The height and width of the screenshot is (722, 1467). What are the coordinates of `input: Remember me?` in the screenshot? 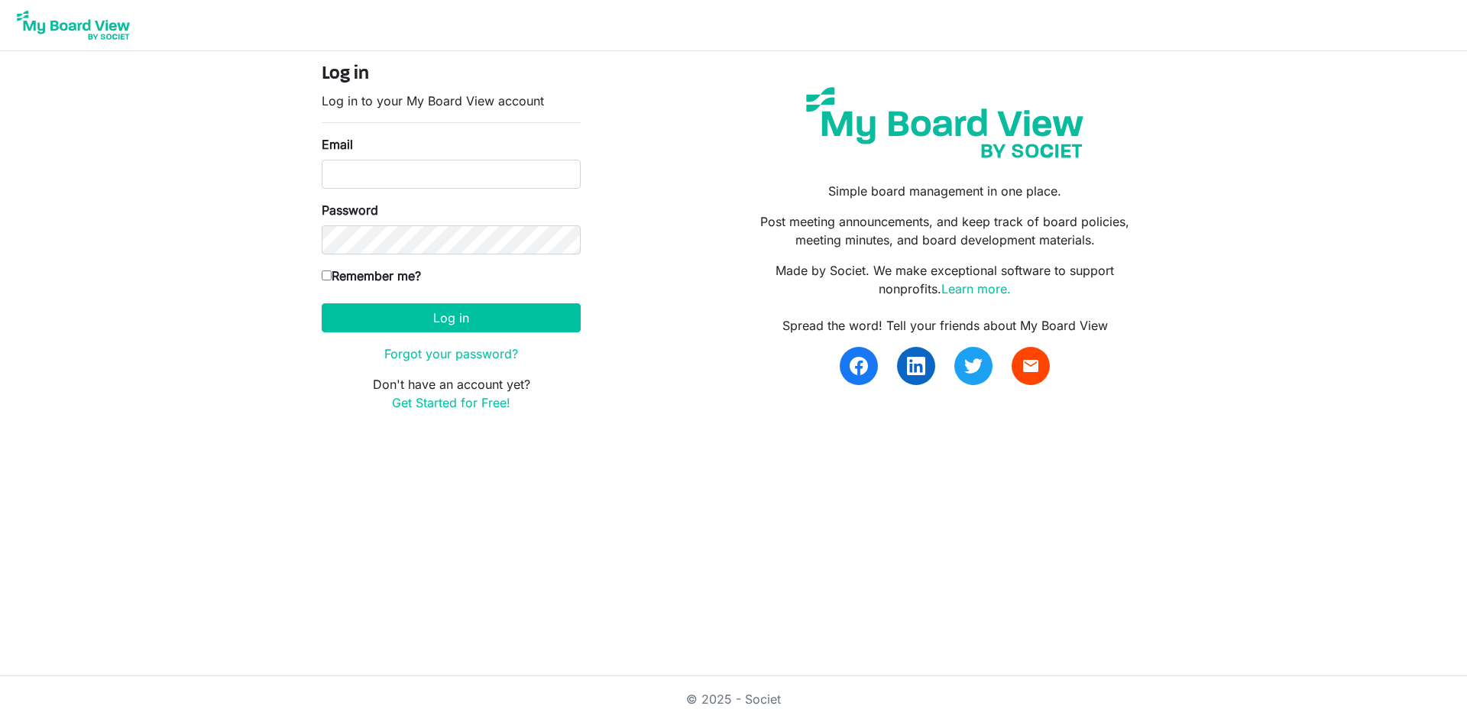 It's located at (326, 275).